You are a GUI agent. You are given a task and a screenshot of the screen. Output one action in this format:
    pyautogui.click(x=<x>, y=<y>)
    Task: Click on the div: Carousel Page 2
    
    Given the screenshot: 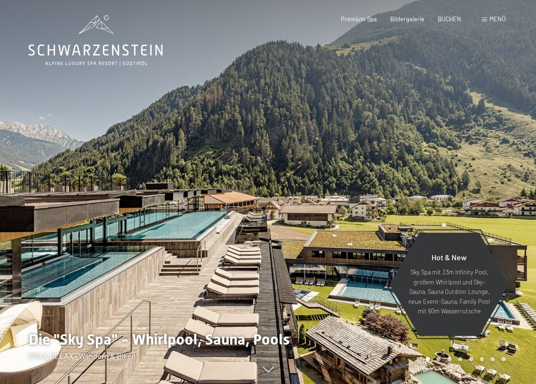 What is the action you would take?
    pyautogui.click(x=438, y=359)
    